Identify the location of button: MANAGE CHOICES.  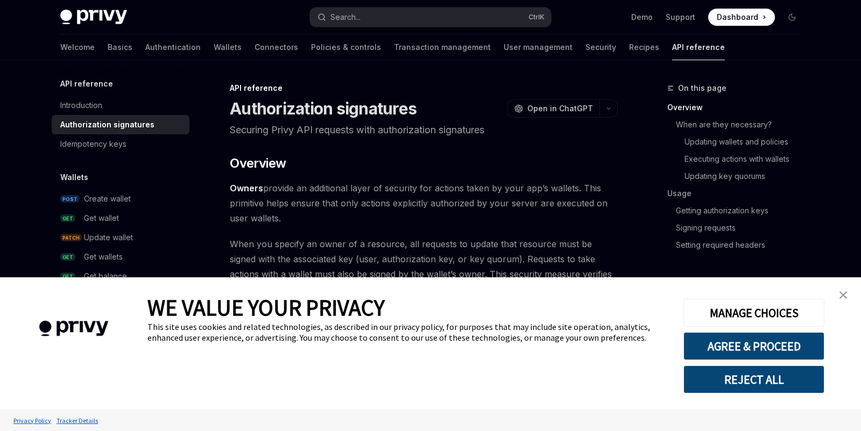
(754, 313).